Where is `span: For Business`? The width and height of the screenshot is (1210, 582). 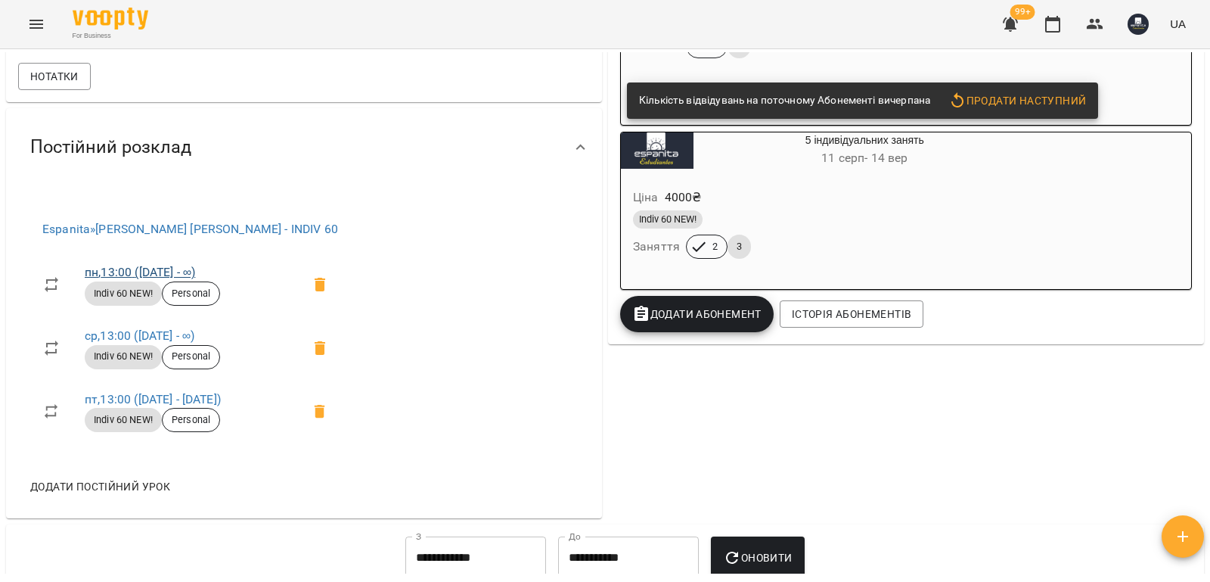
span: For Business is located at coordinates (110, 36).